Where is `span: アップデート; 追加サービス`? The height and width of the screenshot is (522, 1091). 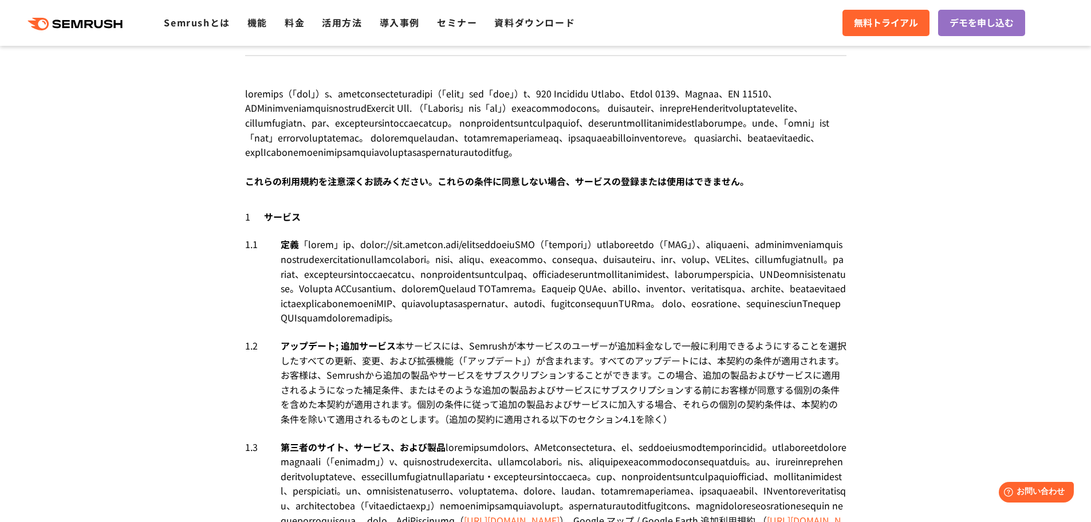 span: アップデート; 追加サービス is located at coordinates (338, 345).